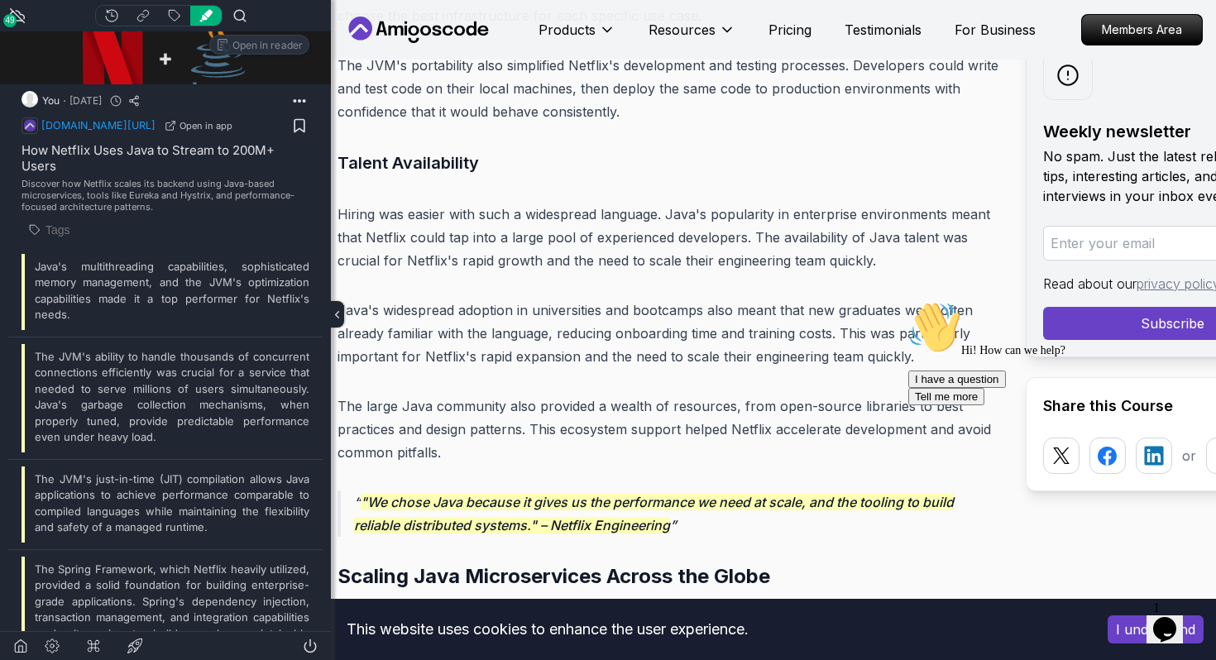 This screenshot has width=1216, height=660. What do you see at coordinates (1155, 629) in the screenshot?
I see `button: Accept cookies` at bounding box center [1155, 629].